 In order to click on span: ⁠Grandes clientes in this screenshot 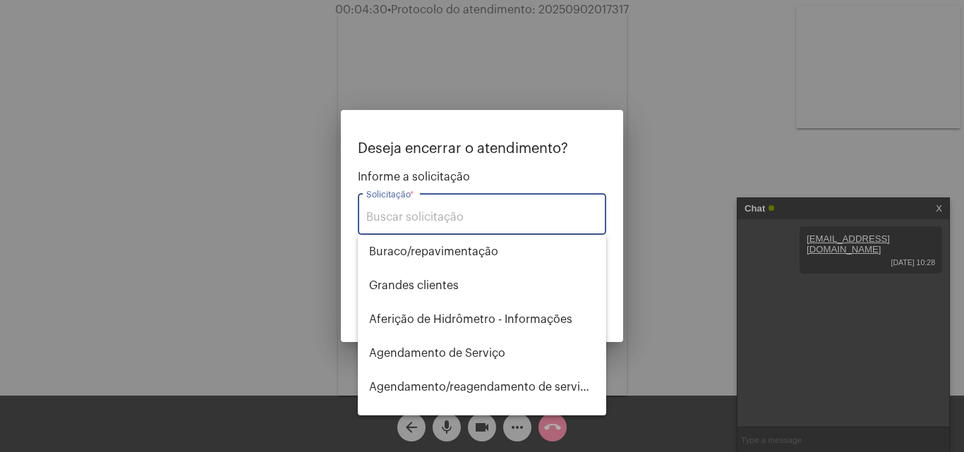, I will do `click(482, 286)`.